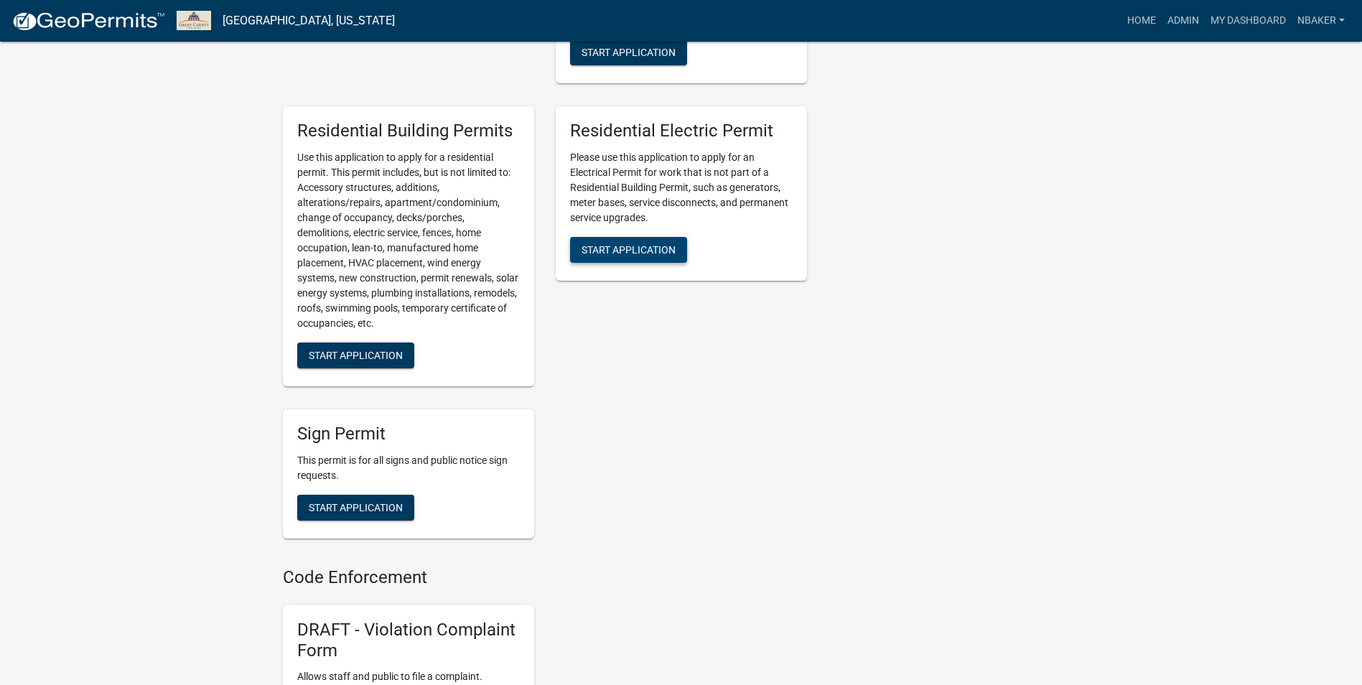 The width and height of the screenshot is (1362, 685). What do you see at coordinates (1248, 21) in the screenshot?
I see `a: My Dashboard` at bounding box center [1248, 21].